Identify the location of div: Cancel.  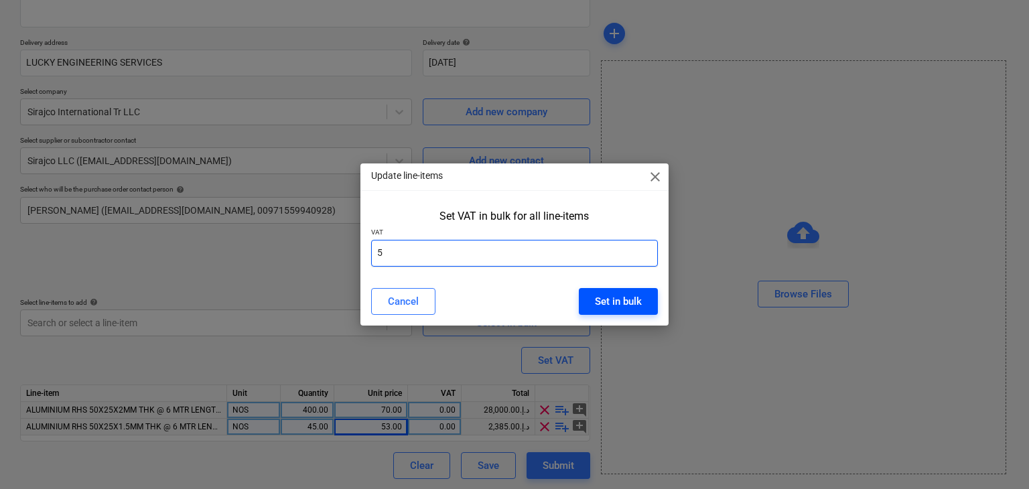
(403, 301).